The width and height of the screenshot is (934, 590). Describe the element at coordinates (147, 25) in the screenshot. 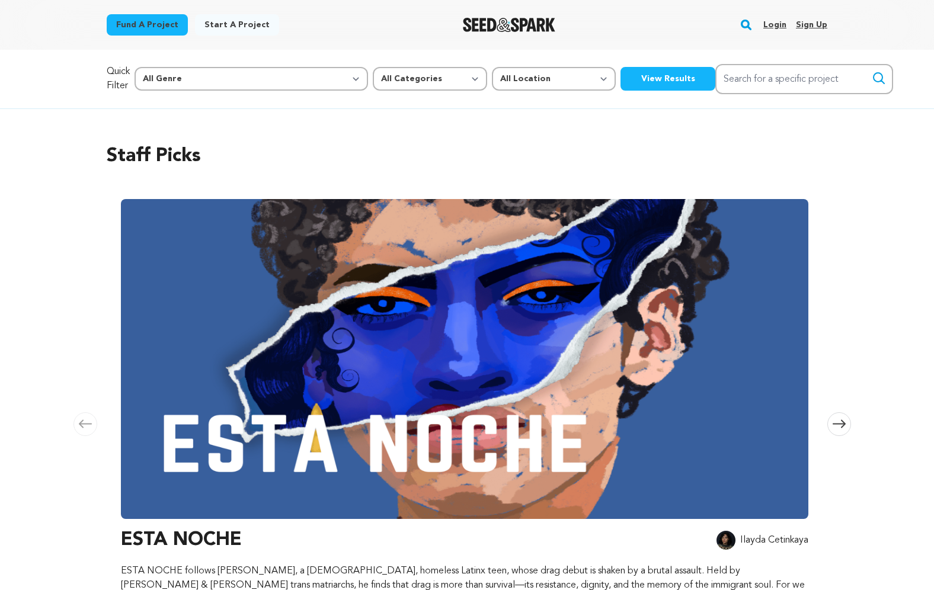

I see `a: Fund a project` at that location.